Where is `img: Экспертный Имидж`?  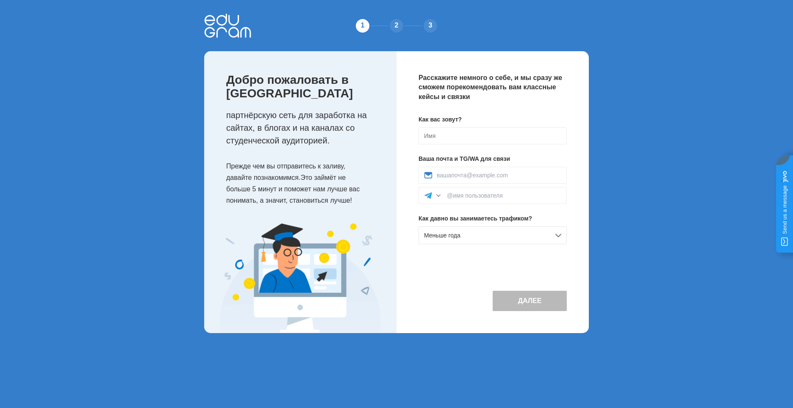 img: Экспертный Имидж is located at coordinates (300, 278).